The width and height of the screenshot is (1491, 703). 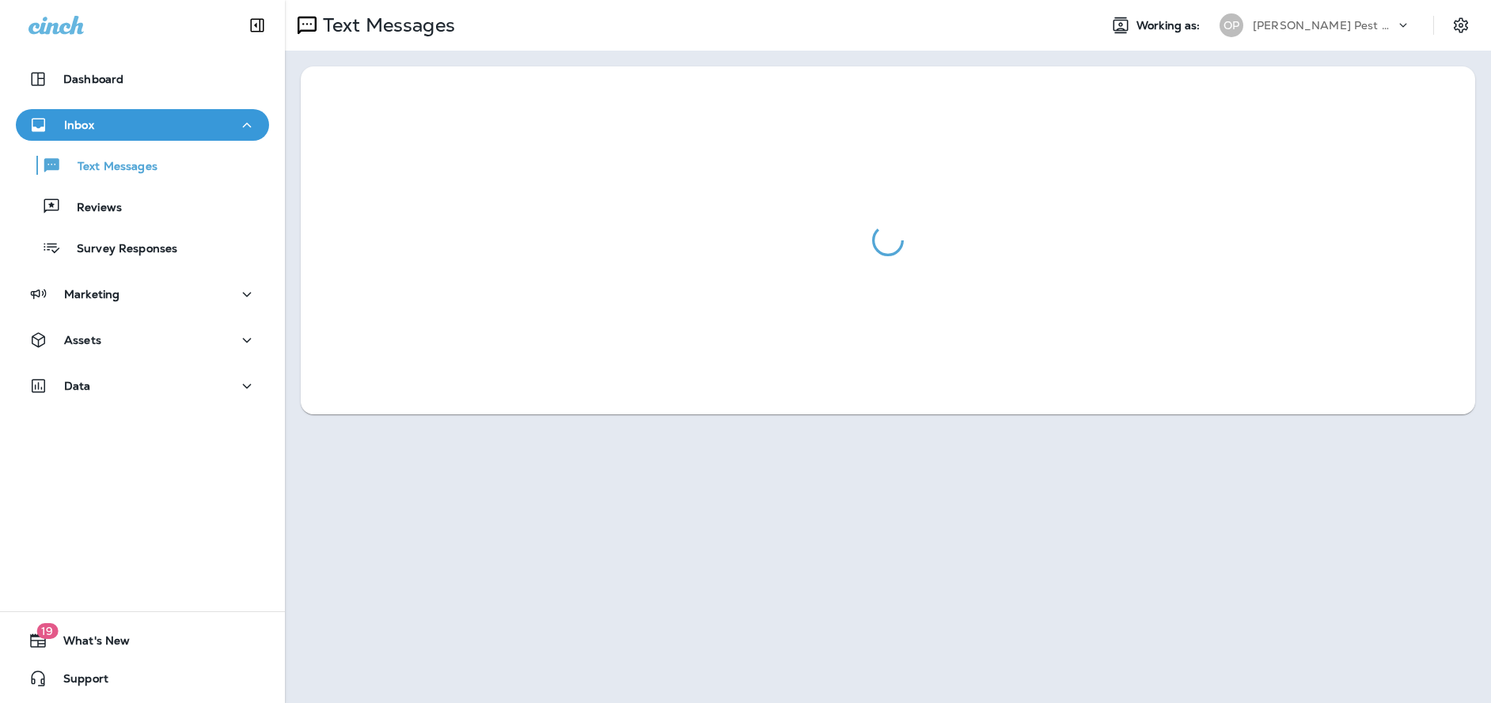 What do you see at coordinates (82, 340) in the screenshot?
I see `p: Assets` at bounding box center [82, 340].